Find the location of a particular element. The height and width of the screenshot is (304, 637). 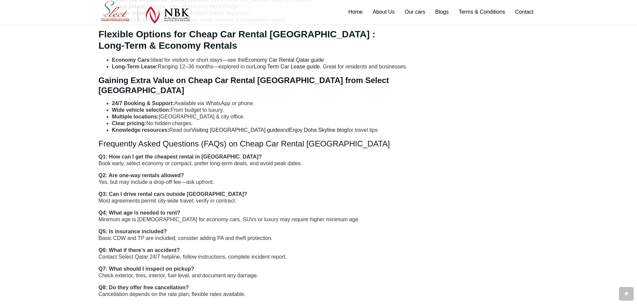

strong: : Long‑Term & Economy Rentals is located at coordinates (237, 40).